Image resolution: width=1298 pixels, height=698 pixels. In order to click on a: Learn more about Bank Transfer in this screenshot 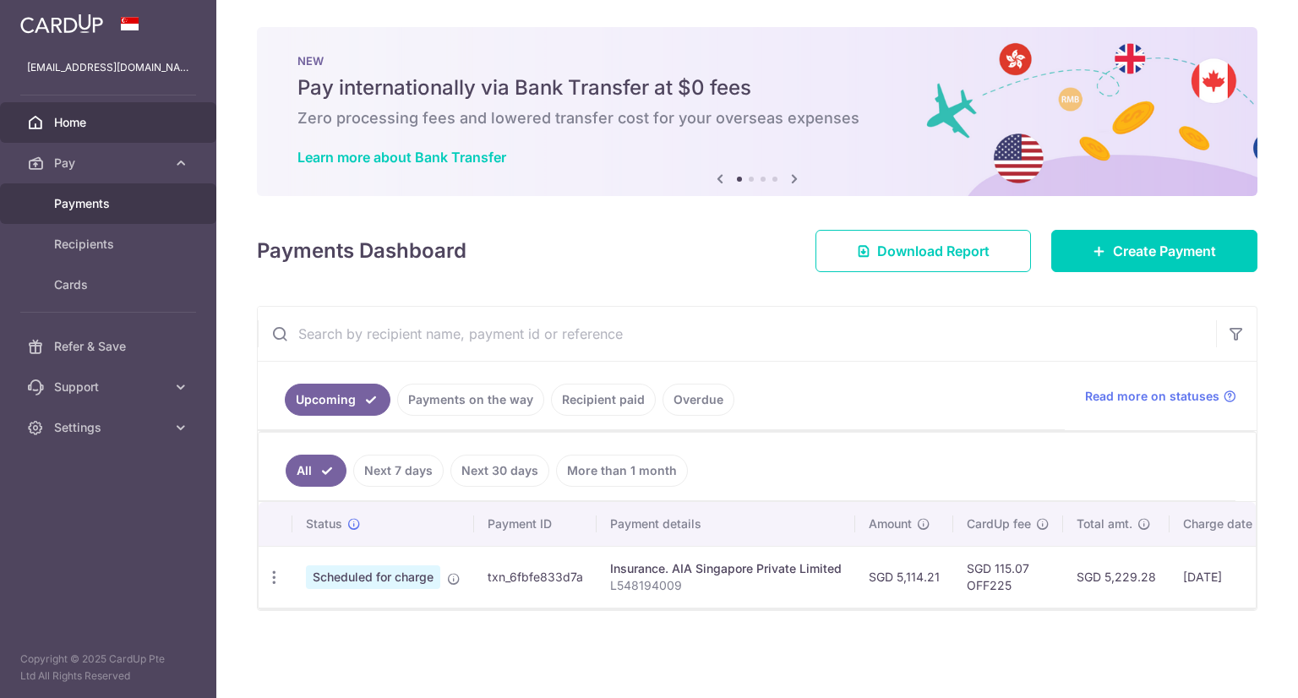, I will do `click(402, 157)`.